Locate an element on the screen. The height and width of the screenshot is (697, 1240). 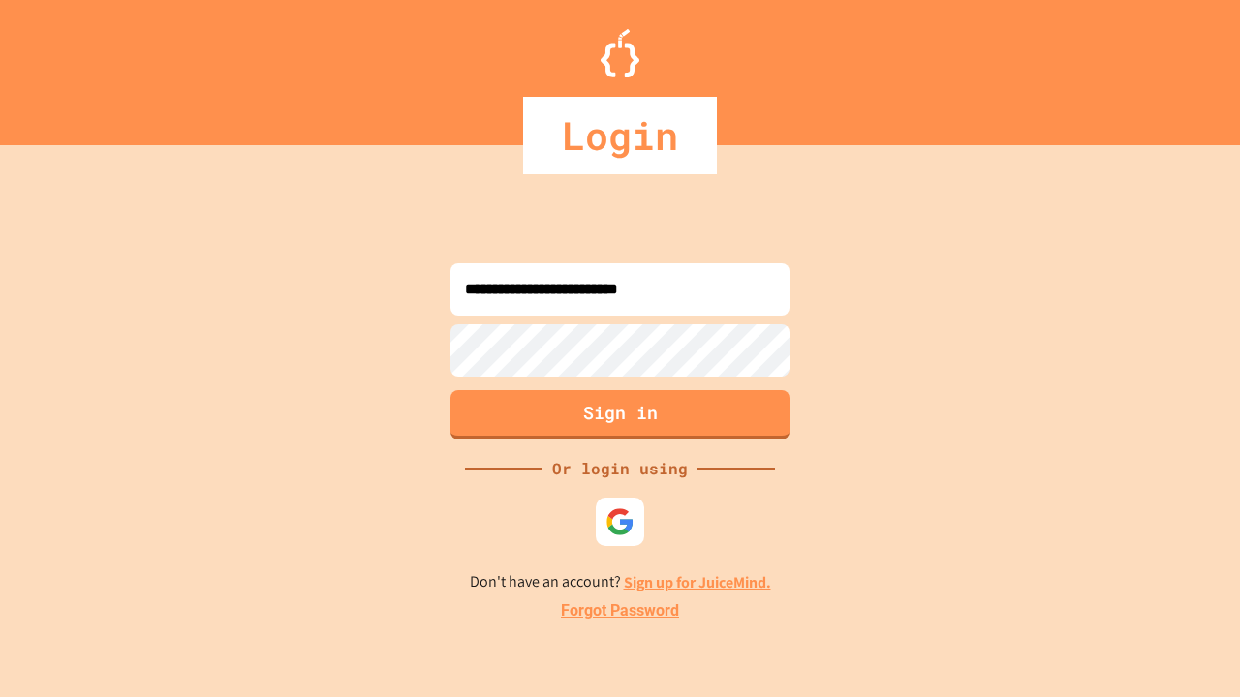
a: Forgot Password is located at coordinates (620, 611).